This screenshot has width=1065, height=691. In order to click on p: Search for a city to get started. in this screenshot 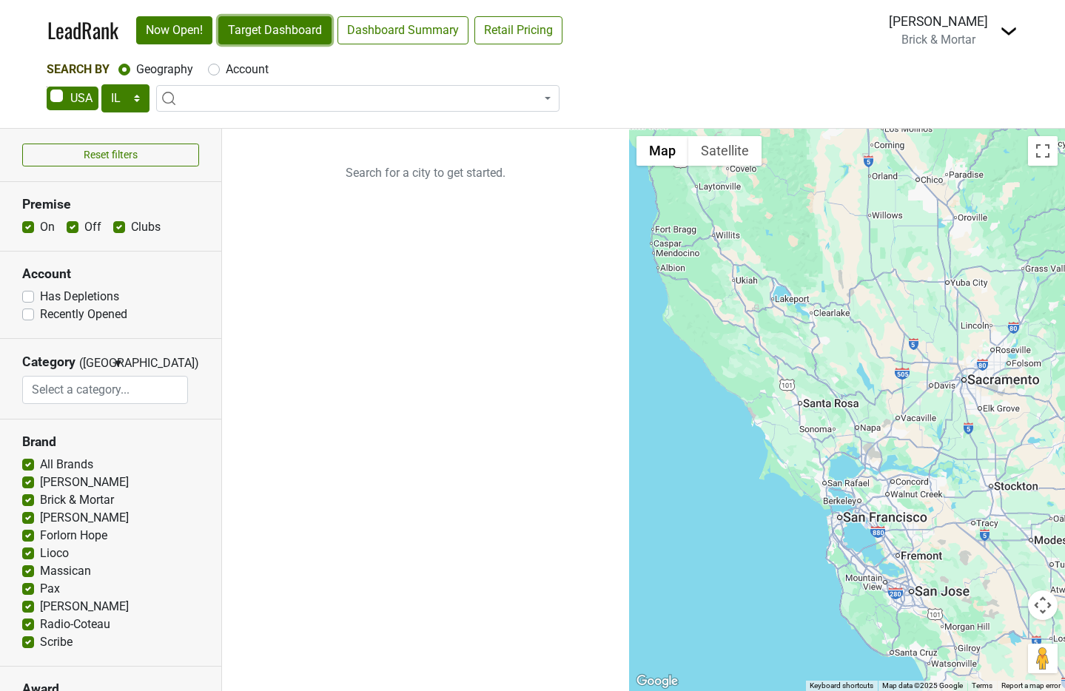, I will do `click(426, 173)`.